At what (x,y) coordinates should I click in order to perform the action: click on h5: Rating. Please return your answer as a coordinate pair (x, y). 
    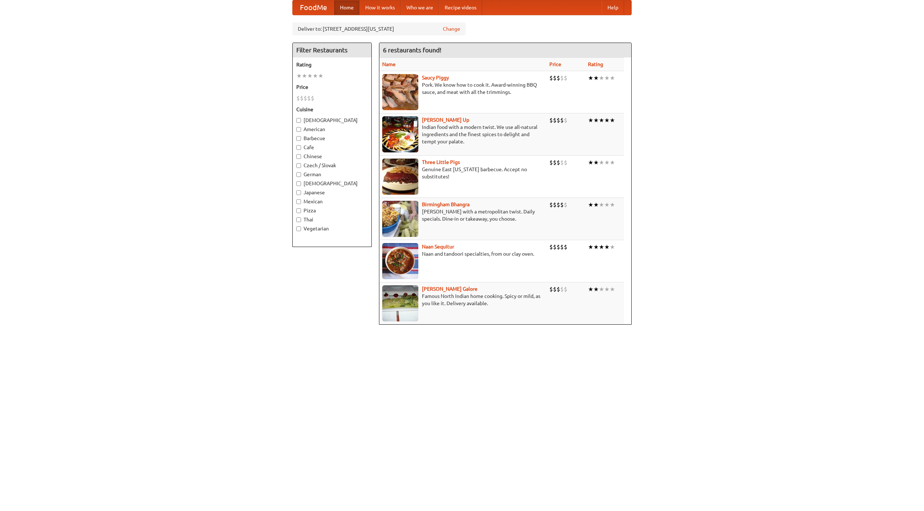
    Looking at the image, I should click on (332, 65).